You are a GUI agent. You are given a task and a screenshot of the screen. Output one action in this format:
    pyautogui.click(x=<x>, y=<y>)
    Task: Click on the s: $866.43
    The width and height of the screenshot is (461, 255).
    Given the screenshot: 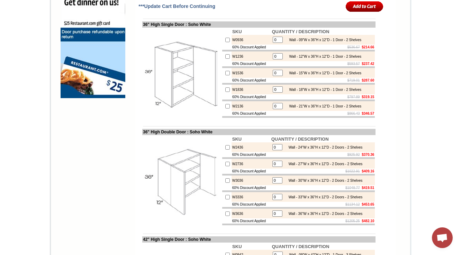 What is the action you would take?
    pyautogui.click(x=354, y=114)
    